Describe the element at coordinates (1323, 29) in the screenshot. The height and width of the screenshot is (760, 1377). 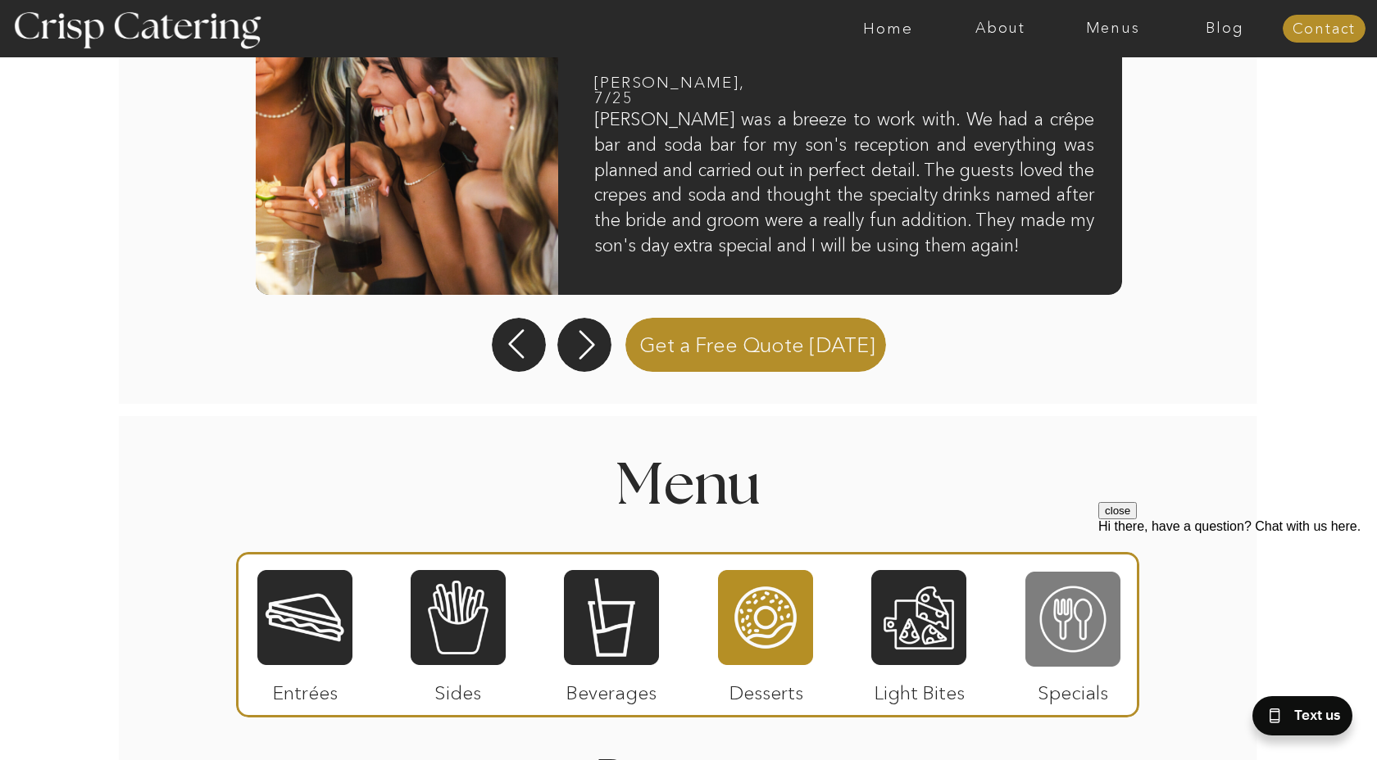
I see `a: Contact` at that location.